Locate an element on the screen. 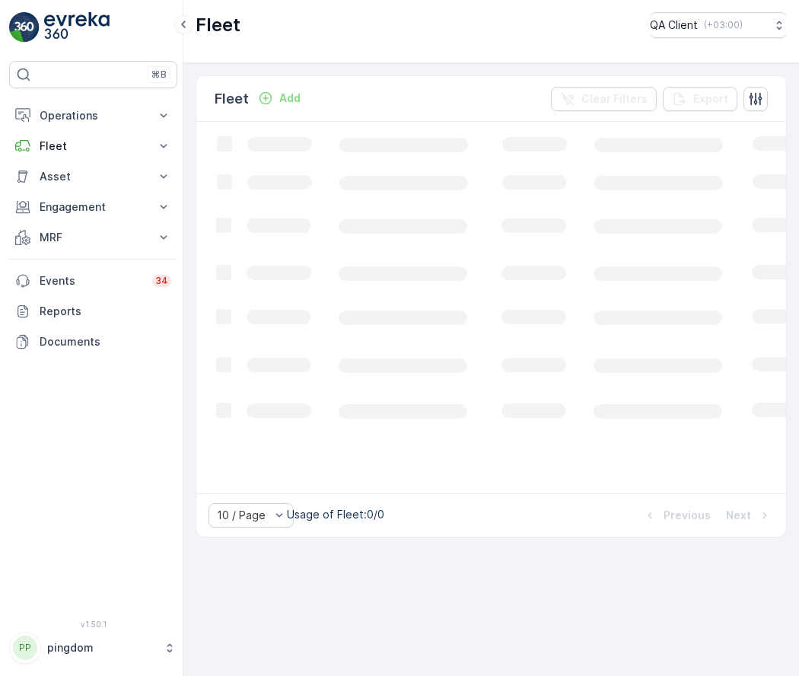  button: MRF is located at coordinates (93, 237).